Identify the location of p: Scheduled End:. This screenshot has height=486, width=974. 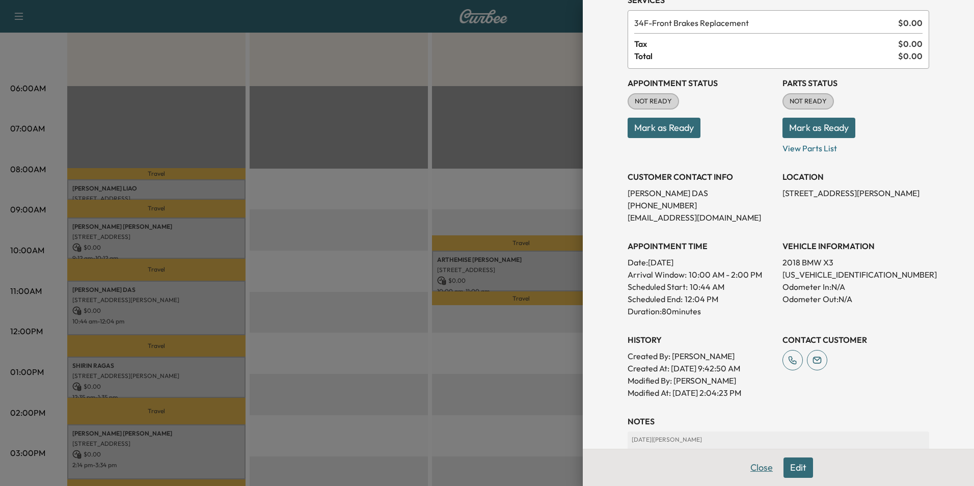
(655, 299).